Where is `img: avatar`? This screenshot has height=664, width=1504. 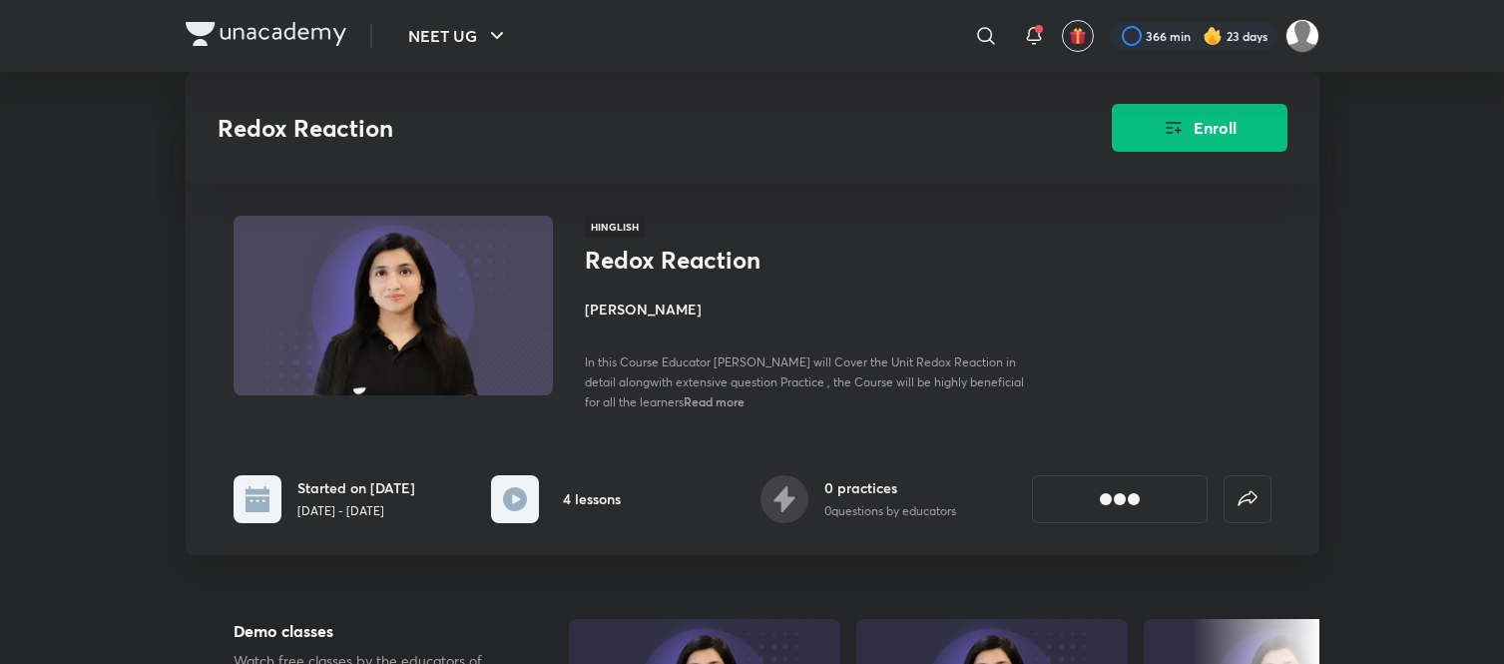 img: avatar is located at coordinates (1078, 36).